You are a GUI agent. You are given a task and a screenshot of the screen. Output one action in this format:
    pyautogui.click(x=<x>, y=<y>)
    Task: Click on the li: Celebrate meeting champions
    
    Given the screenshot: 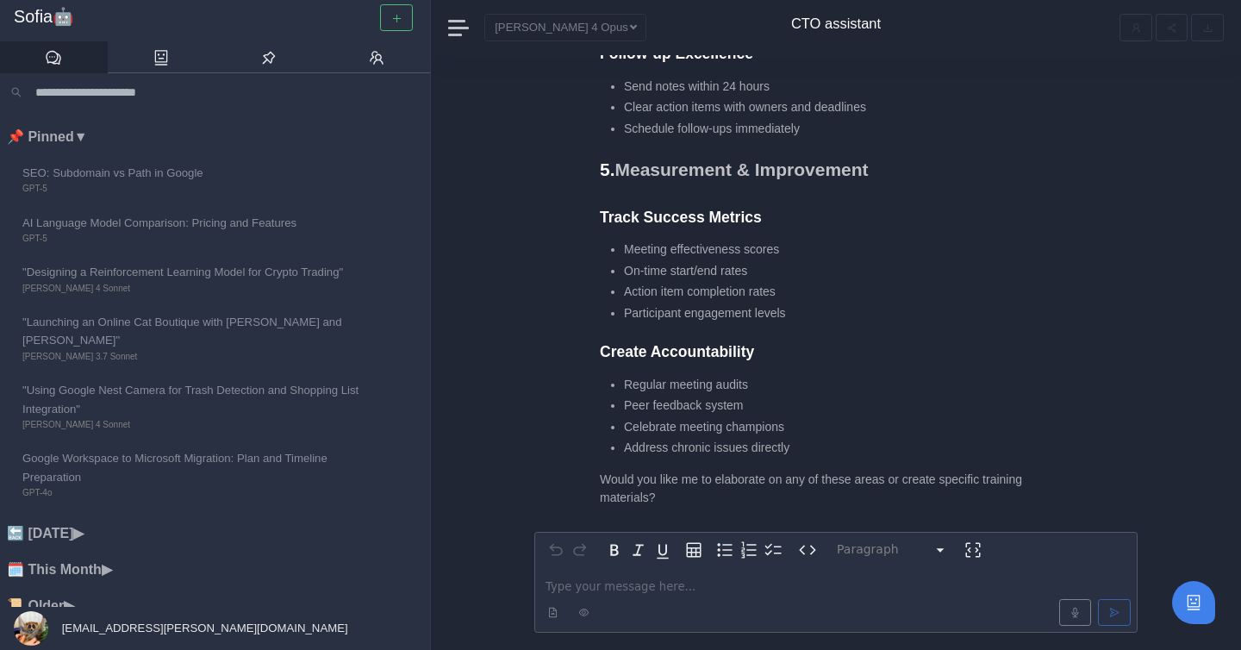 What is the action you would take?
    pyautogui.click(x=840, y=426)
    